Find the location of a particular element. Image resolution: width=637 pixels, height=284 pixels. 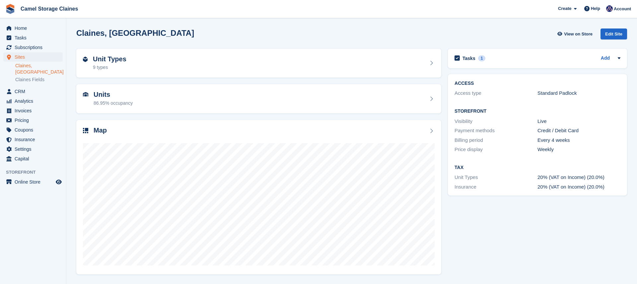

a: Preview store is located at coordinates (59, 182).